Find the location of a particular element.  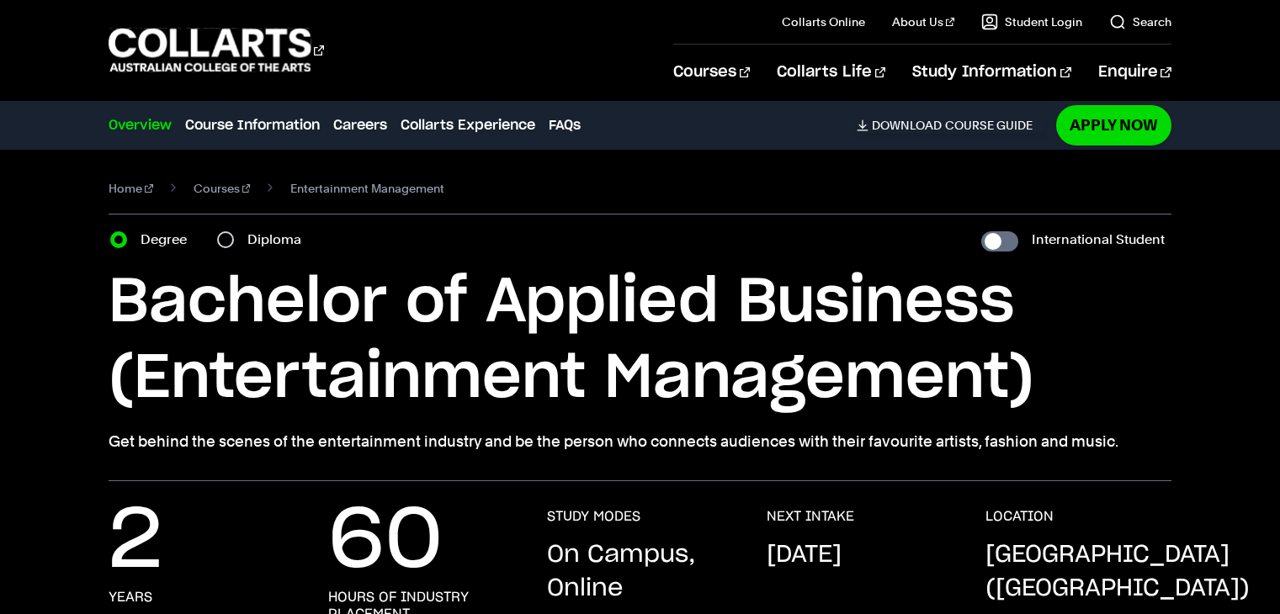

a: Student Login is located at coordinates (1032, 22).